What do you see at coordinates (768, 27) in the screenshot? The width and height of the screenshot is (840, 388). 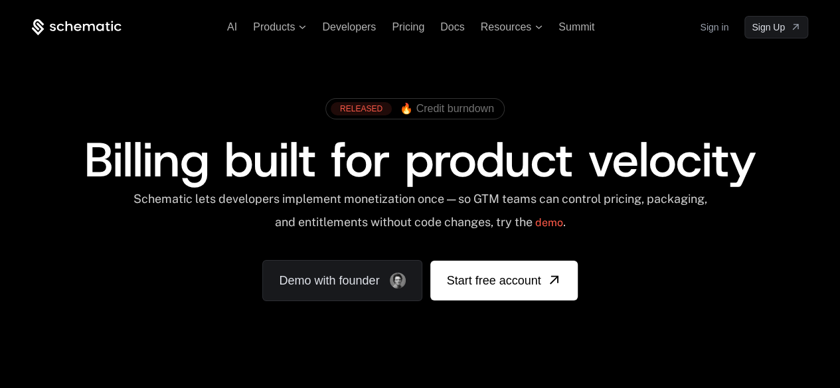 I see `span: Sign Up` at bounding box center [768, 27].